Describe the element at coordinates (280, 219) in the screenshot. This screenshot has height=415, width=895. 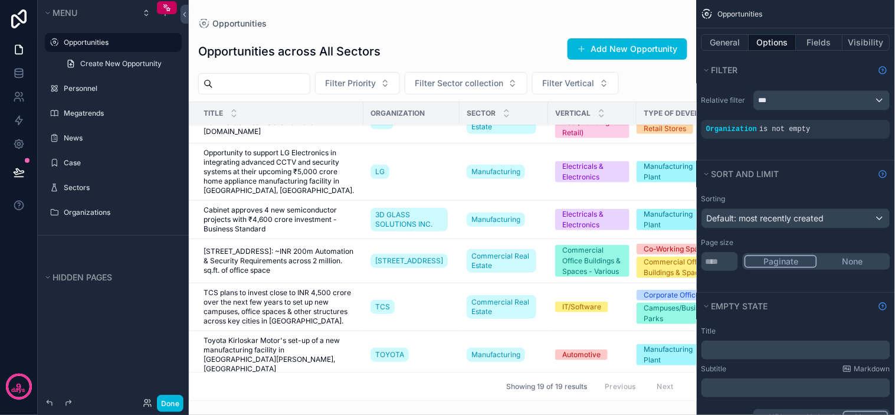
I see `a: Cabinet approves 4 new semiconductor projects with ₹4,600 crore investment - Business Standard` at that location.